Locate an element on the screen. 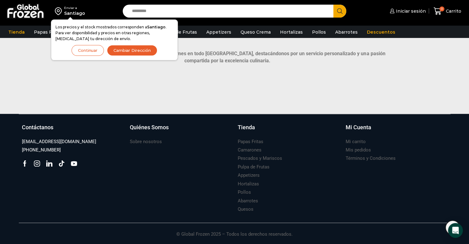 The image size is (469, 244). h3: Pulpa de Frutas is located at coordinates (254, 167).